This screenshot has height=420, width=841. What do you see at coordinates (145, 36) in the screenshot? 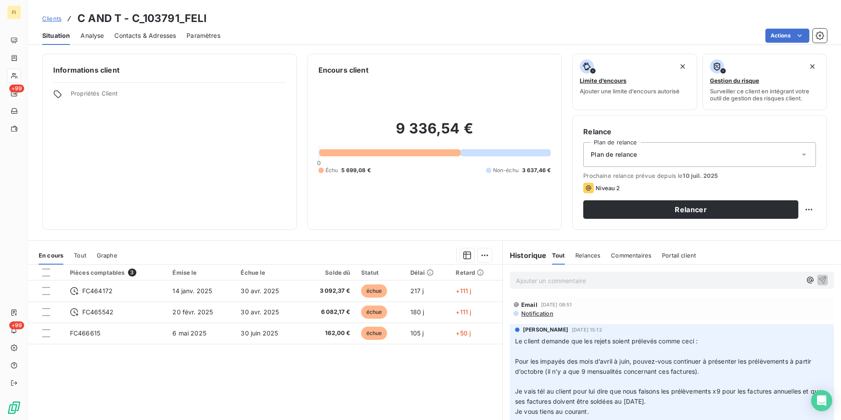
I see `span: Contacts & Adresses` at bounding box center [145, 36].